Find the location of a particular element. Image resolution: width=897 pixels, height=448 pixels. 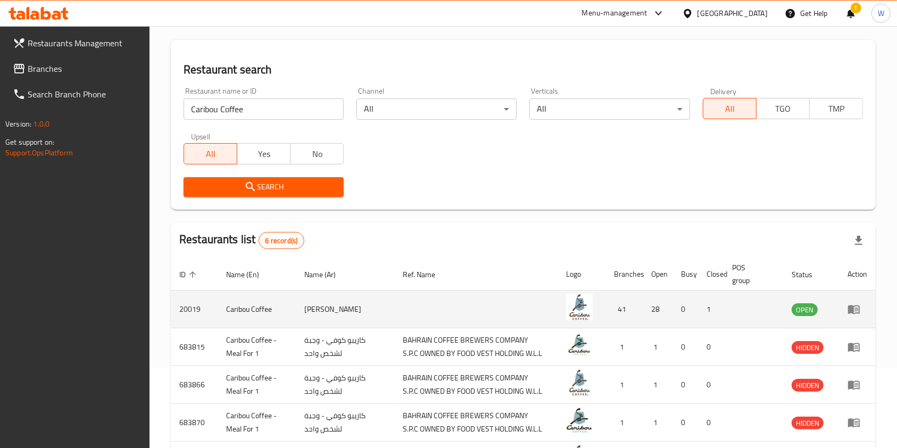

div: Export file is located at coordinates (859, 240).